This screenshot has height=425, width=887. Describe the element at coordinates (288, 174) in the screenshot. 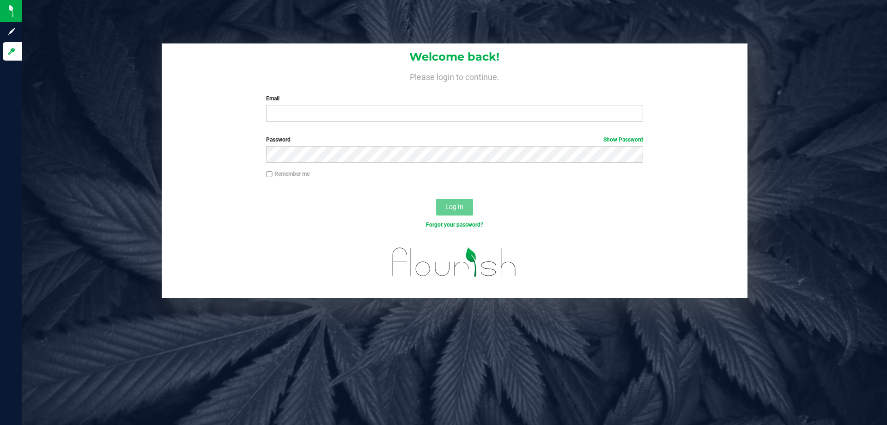

I see `label: Remember me` at that location.